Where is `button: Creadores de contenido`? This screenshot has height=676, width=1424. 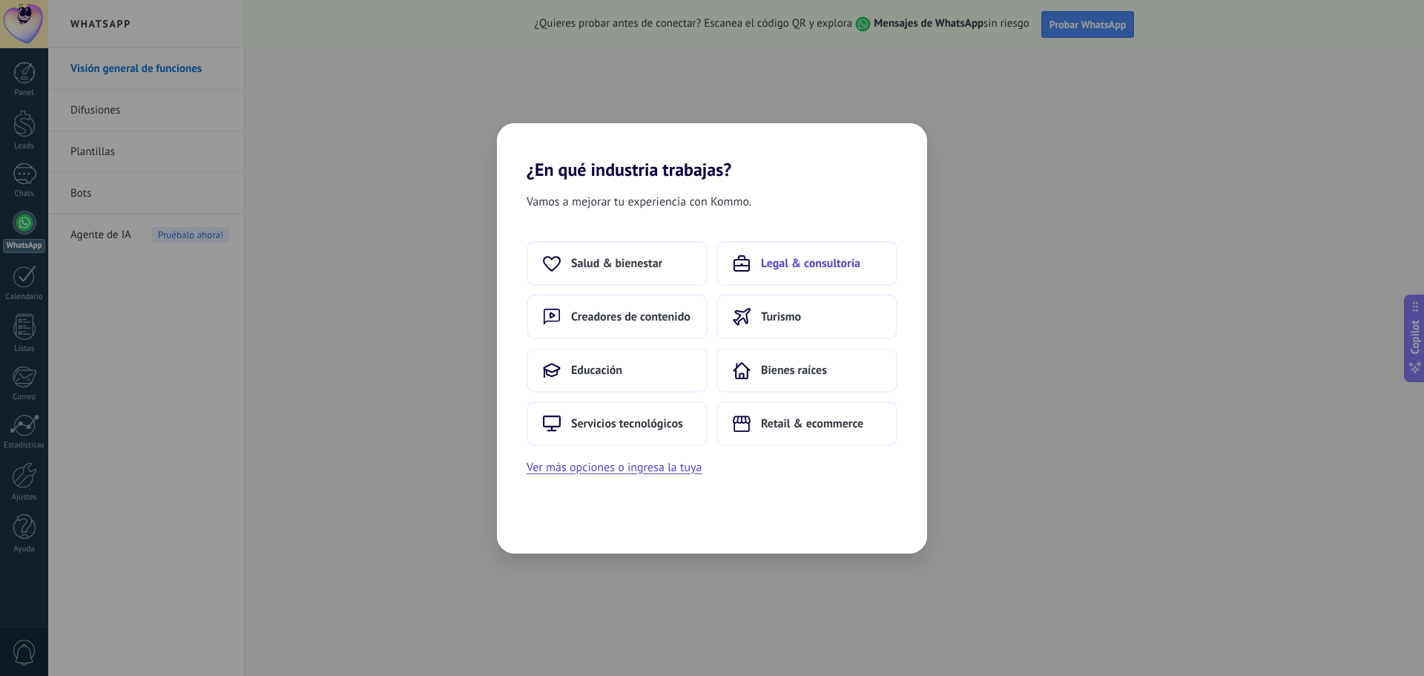 button: Creadores de contenido is located at coordinates (617, 317).